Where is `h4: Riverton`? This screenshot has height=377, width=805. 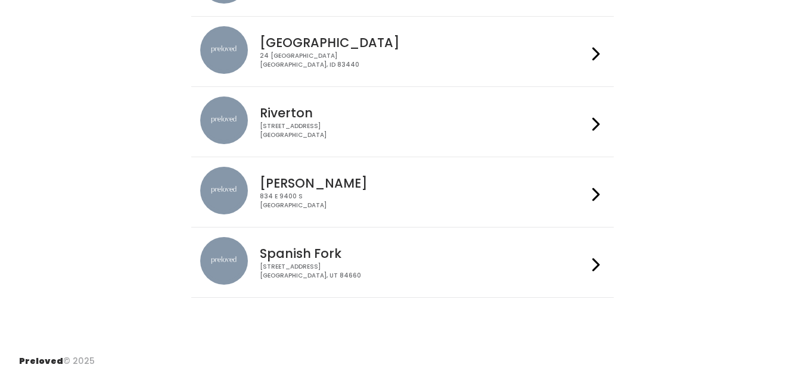
h4: Riverton is located at coordinates (424, 113).